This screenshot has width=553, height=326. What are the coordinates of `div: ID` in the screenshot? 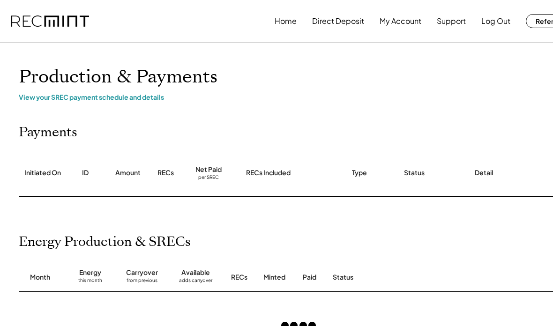 It's located at (85, 173).